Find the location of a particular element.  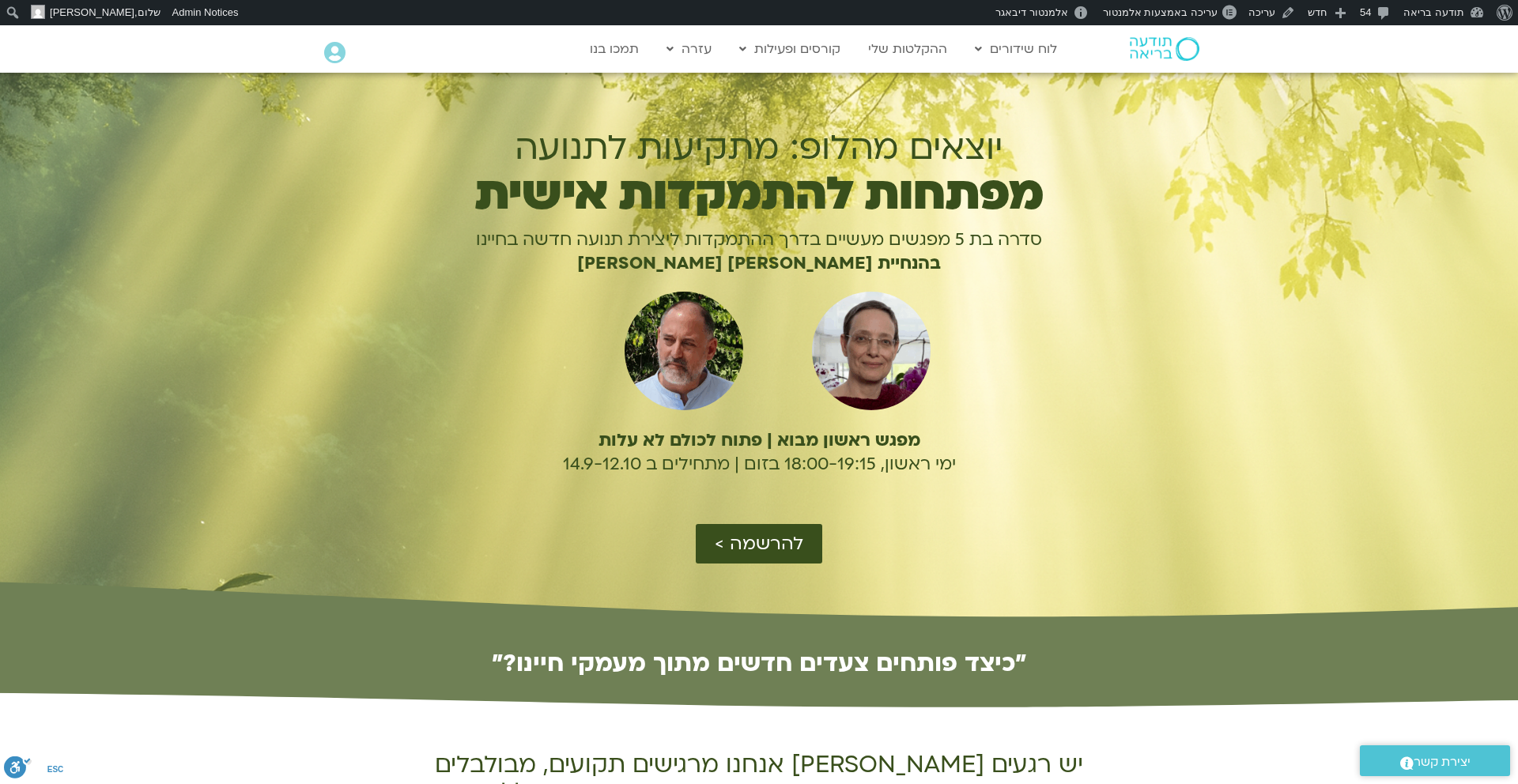

h2: ״כיצד פותחים צעדים חדשים מתוך מעמקי חיינו?״ is located at coordinates (759, 662).